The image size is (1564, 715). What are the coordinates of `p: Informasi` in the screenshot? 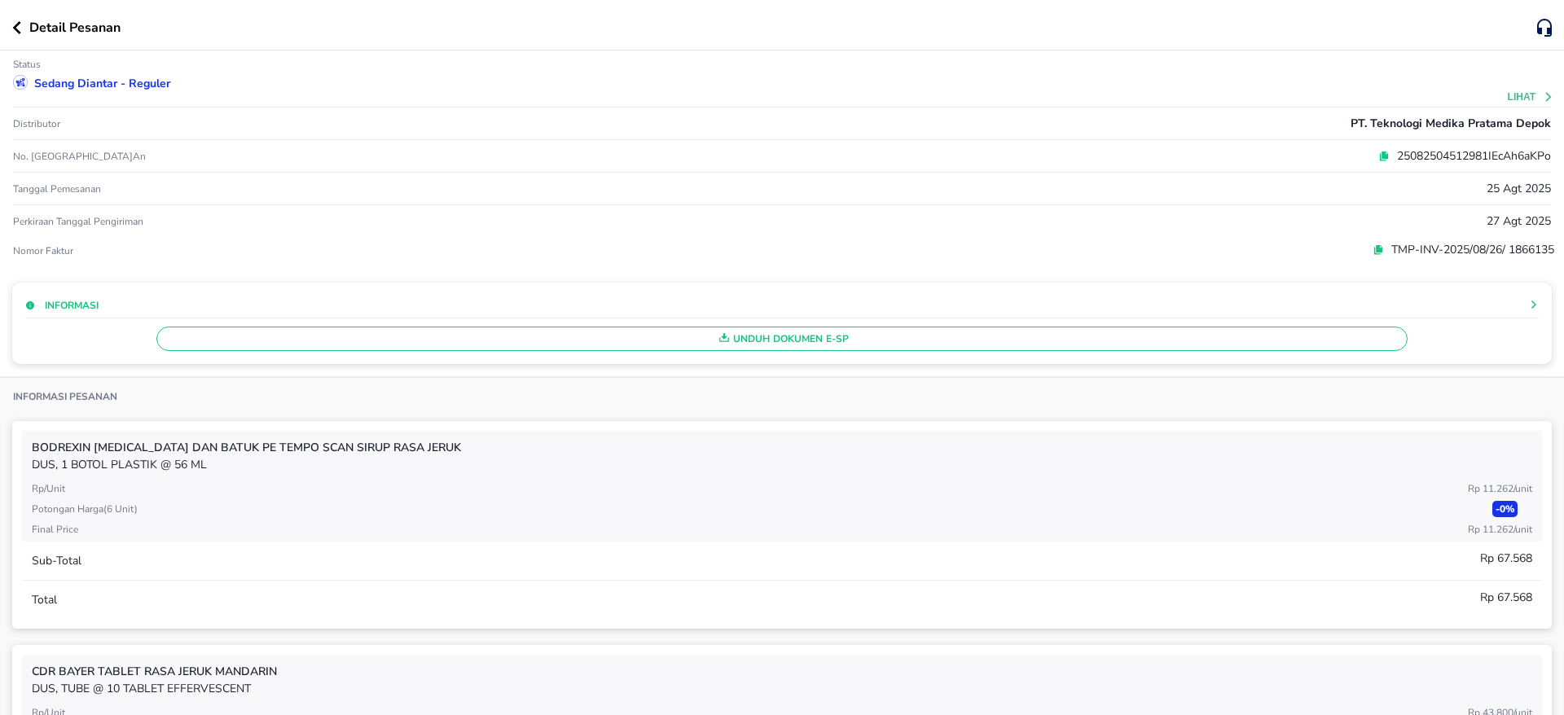 It's located at (72, 306).